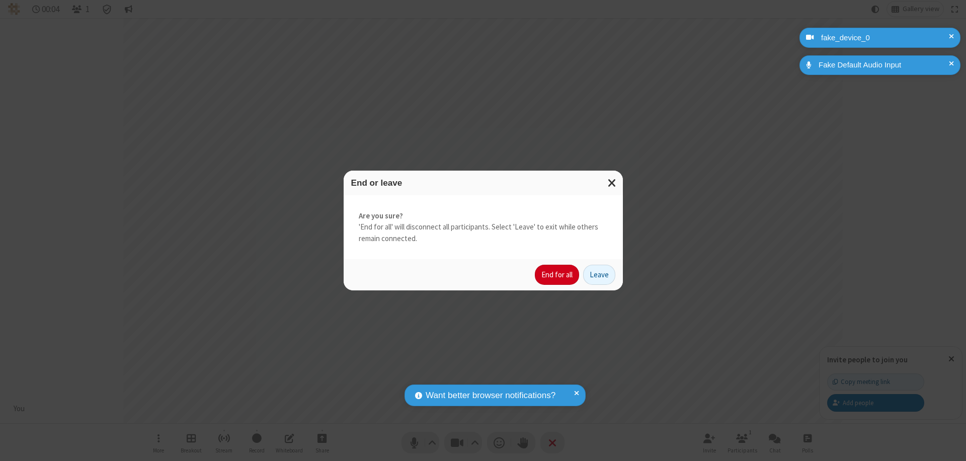 This screenshot has height=461, width=966. I want to click on div: fake_device_0, so click(885, 38).